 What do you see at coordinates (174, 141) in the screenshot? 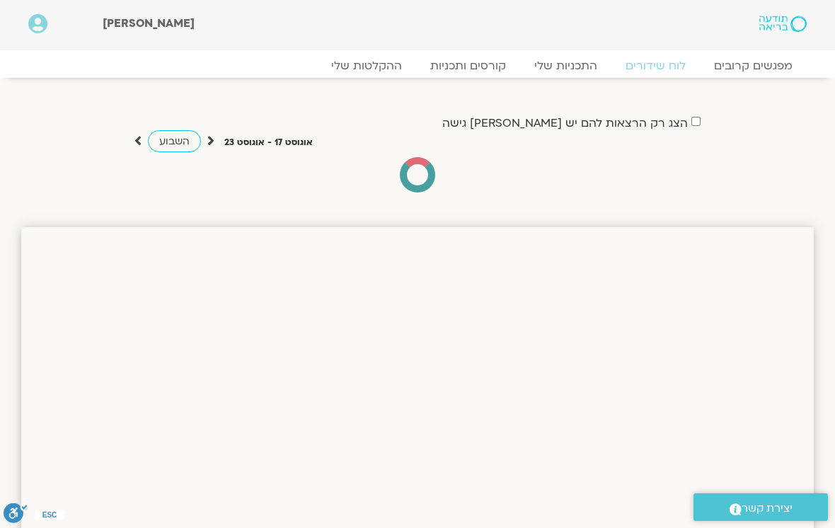
I see `a: השבוע` at bounding box center [174, 141].